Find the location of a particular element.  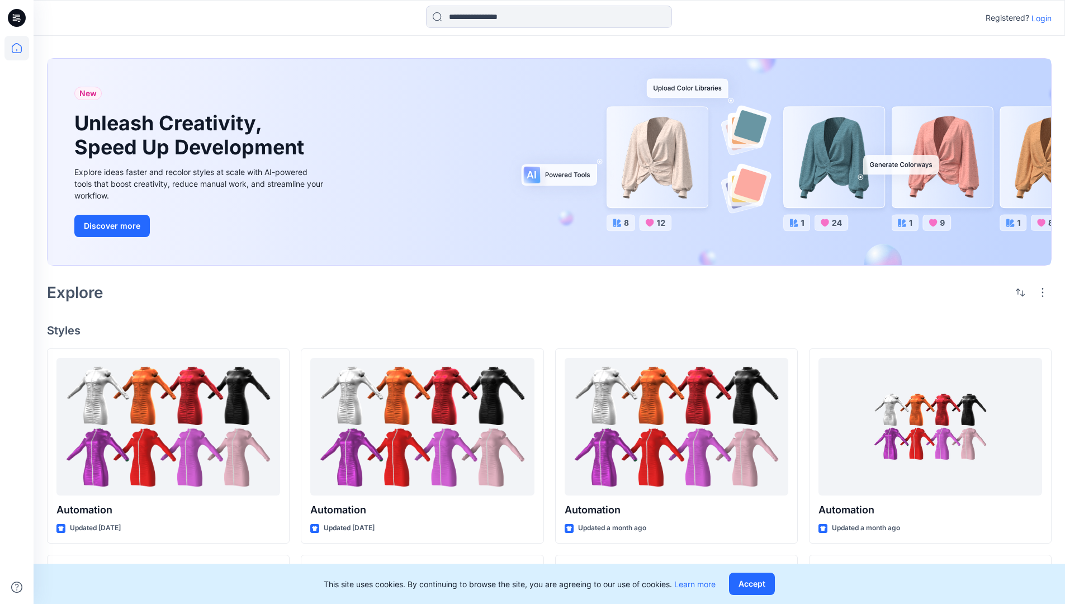

p: Registered? is located at coordinates (1007, 18).